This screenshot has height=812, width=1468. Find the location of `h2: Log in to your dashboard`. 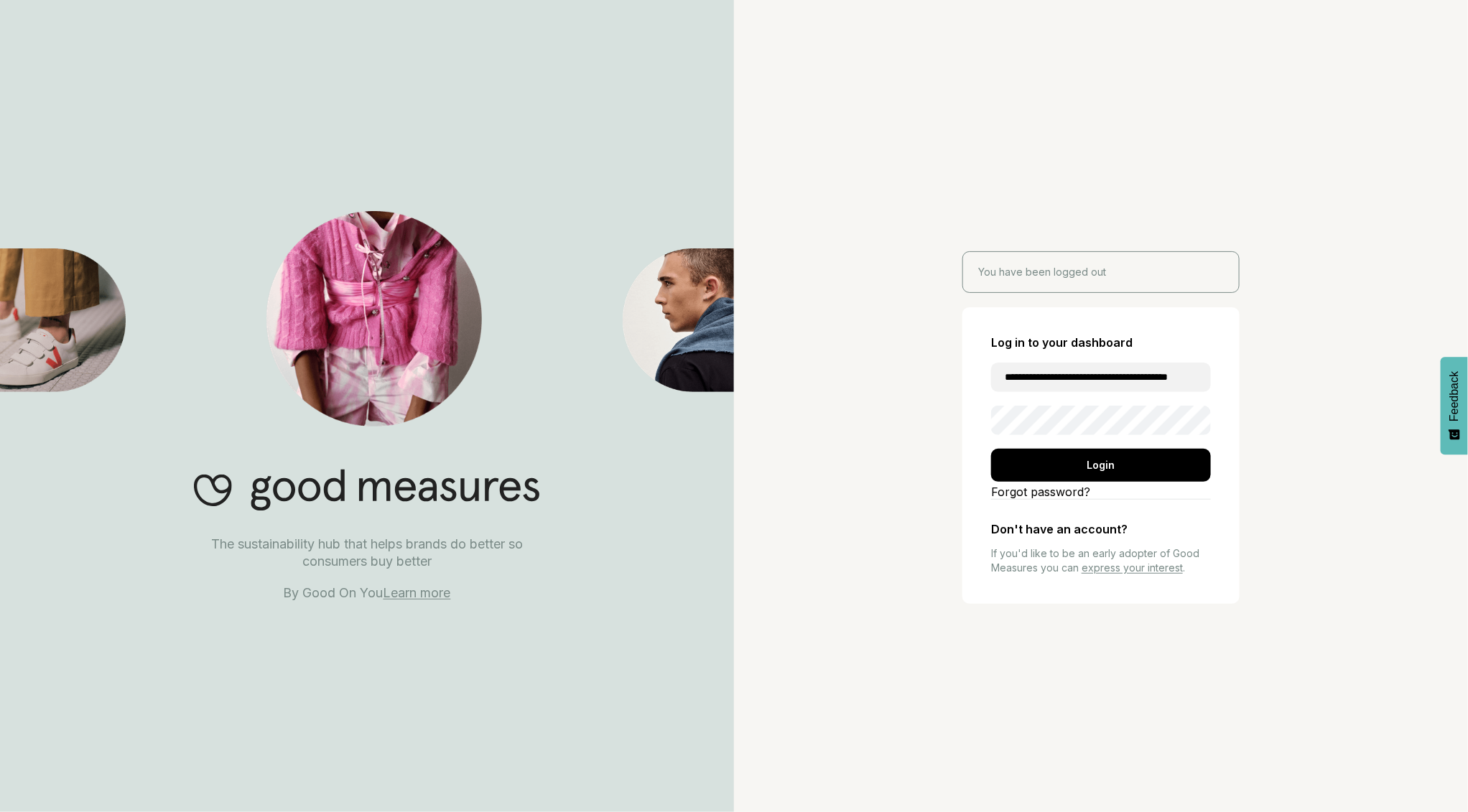

h2: Log in to your dashboard is located at coordinates (1101, 342).